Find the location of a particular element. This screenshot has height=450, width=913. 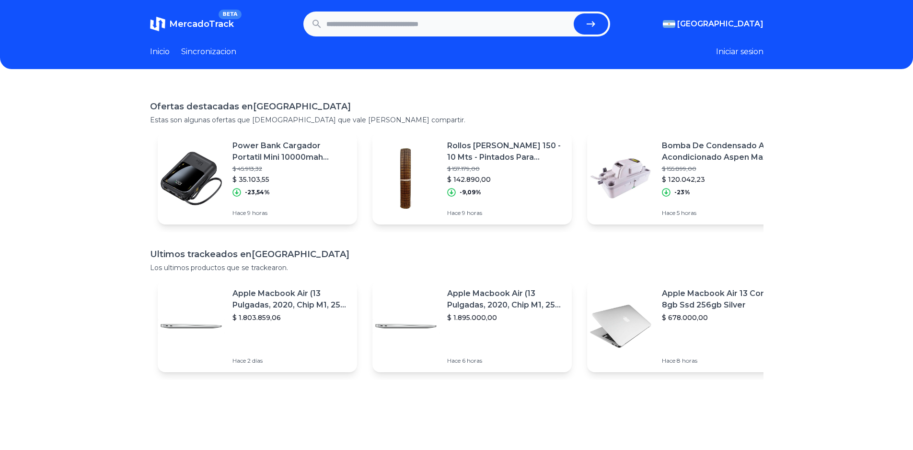

img: Argentina is located at coordinates (669, 24).